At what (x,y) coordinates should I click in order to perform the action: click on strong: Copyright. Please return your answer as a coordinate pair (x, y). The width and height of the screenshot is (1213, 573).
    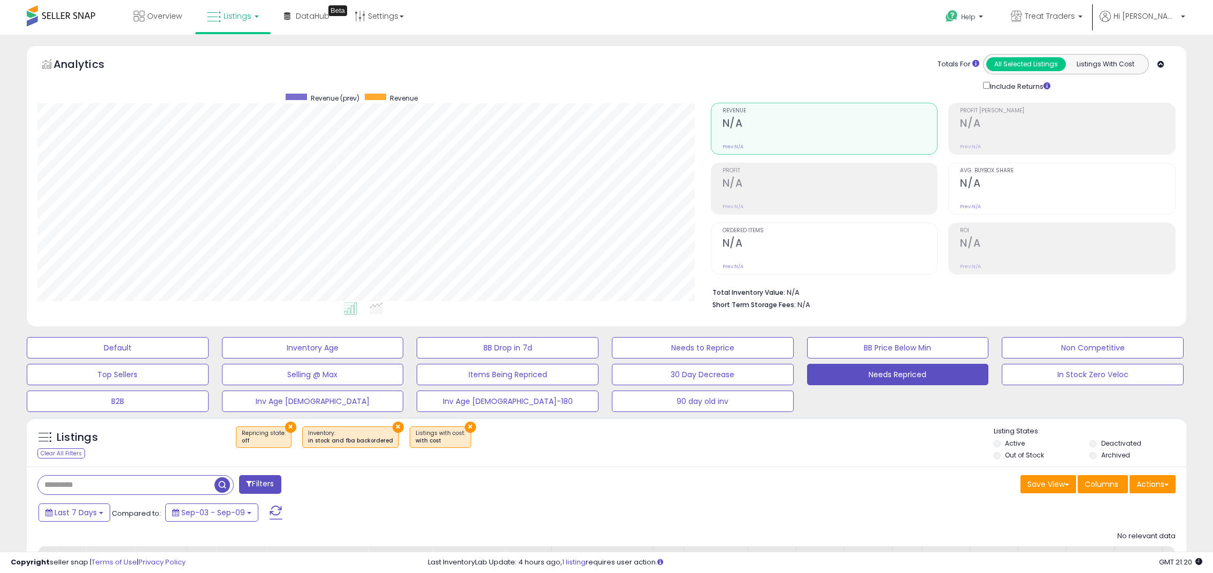
    Looking at the image, I should click on (30, 562).